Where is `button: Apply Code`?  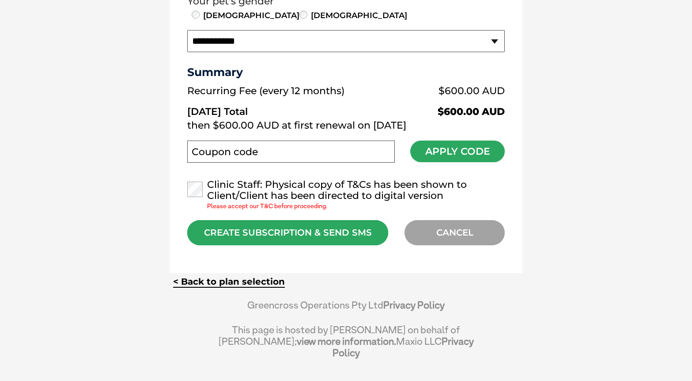
button: Apply Code is located at coordinates (458, 151).